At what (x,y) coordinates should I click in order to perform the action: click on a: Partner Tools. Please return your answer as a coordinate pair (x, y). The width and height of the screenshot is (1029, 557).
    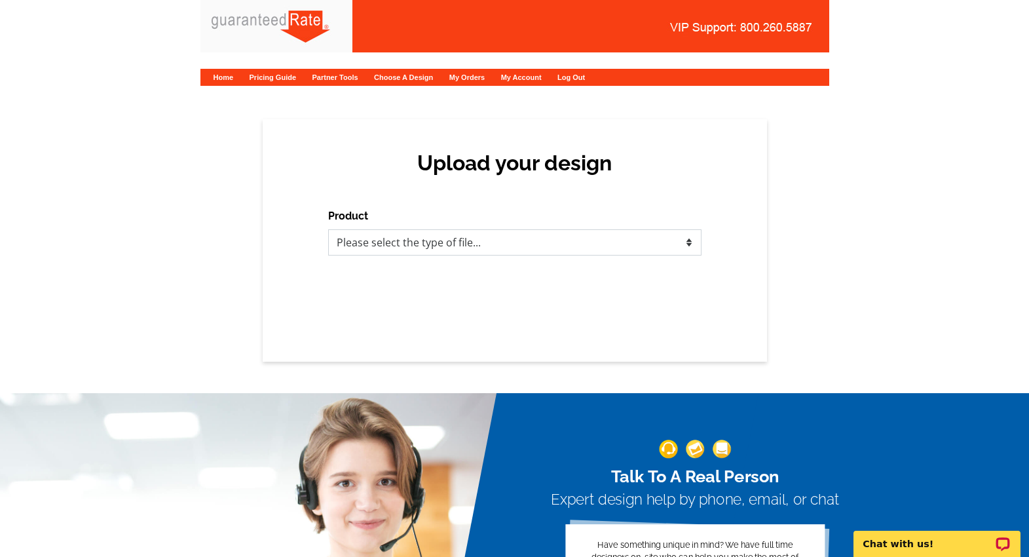
    Looking at the image, I should click on (335, 77).